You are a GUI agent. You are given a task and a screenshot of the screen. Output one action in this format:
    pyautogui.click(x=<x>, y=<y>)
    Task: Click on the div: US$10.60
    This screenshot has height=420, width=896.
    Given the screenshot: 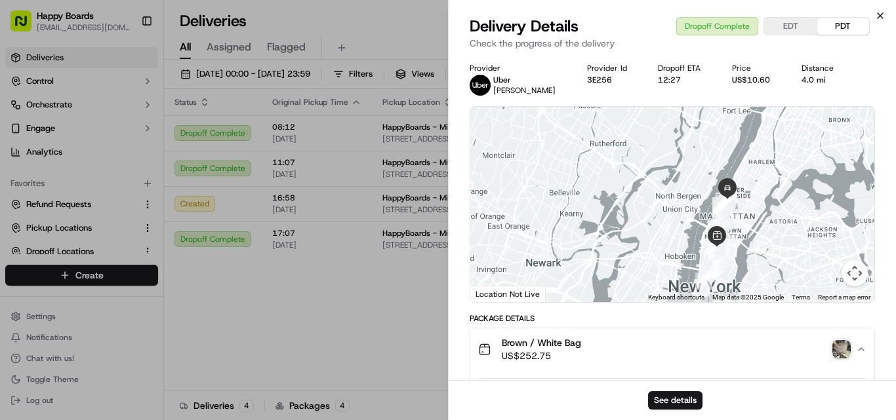 What is the action you would take?
    pyautogui.click(x=756, y=80)
    